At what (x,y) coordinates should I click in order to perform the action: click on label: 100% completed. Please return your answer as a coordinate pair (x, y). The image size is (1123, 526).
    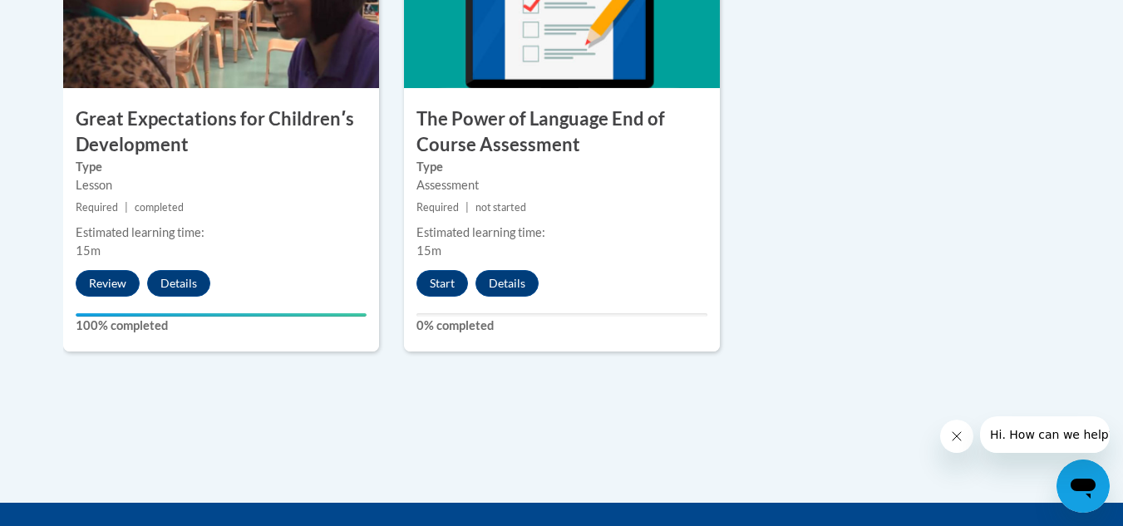
    Looking at the image, I should click on (221, 326).